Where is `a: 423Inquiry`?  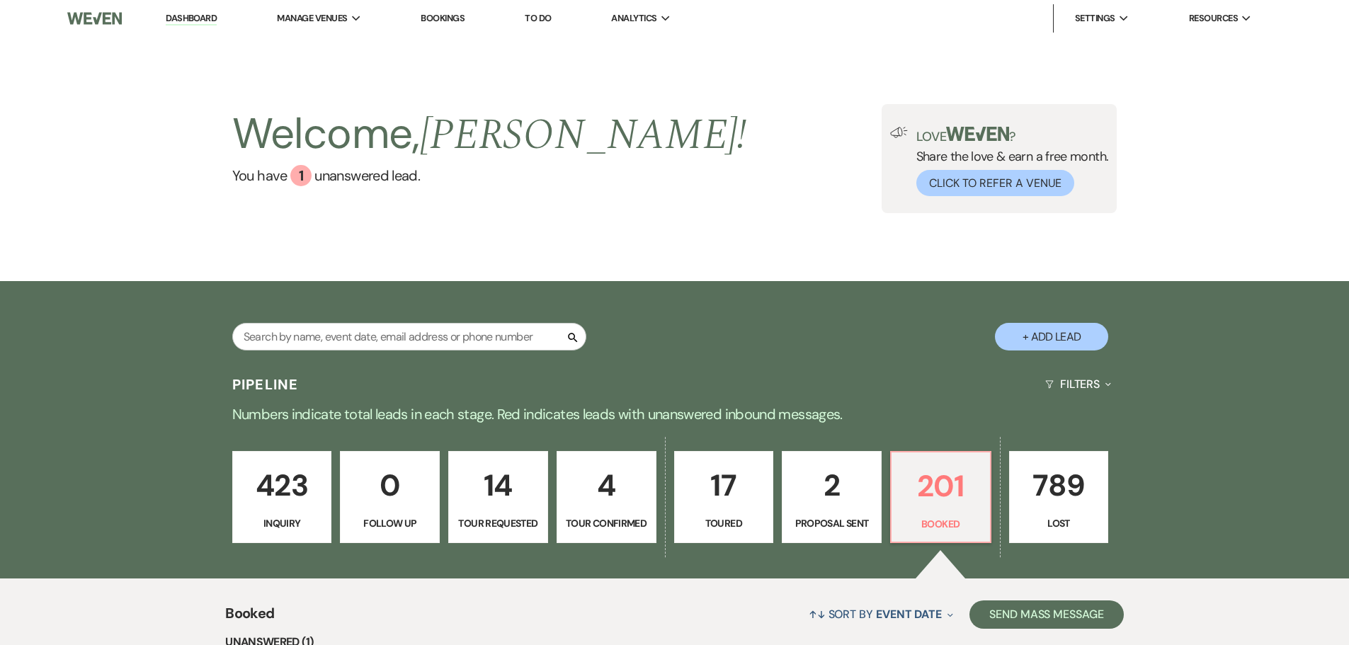 a: 423Inquiry is located at coordinates (282, 497).